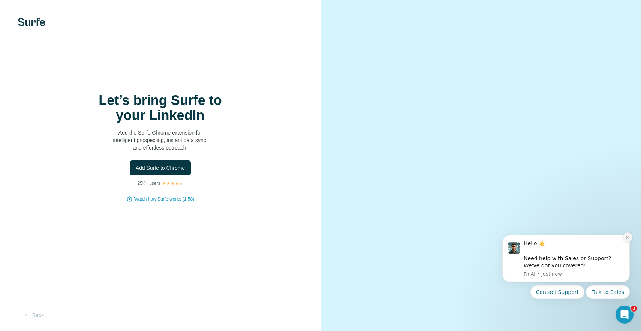 This screenshot has height=331, width=641. I want to click on p: Message from FinAI, sent Just now, so click(83, 48).